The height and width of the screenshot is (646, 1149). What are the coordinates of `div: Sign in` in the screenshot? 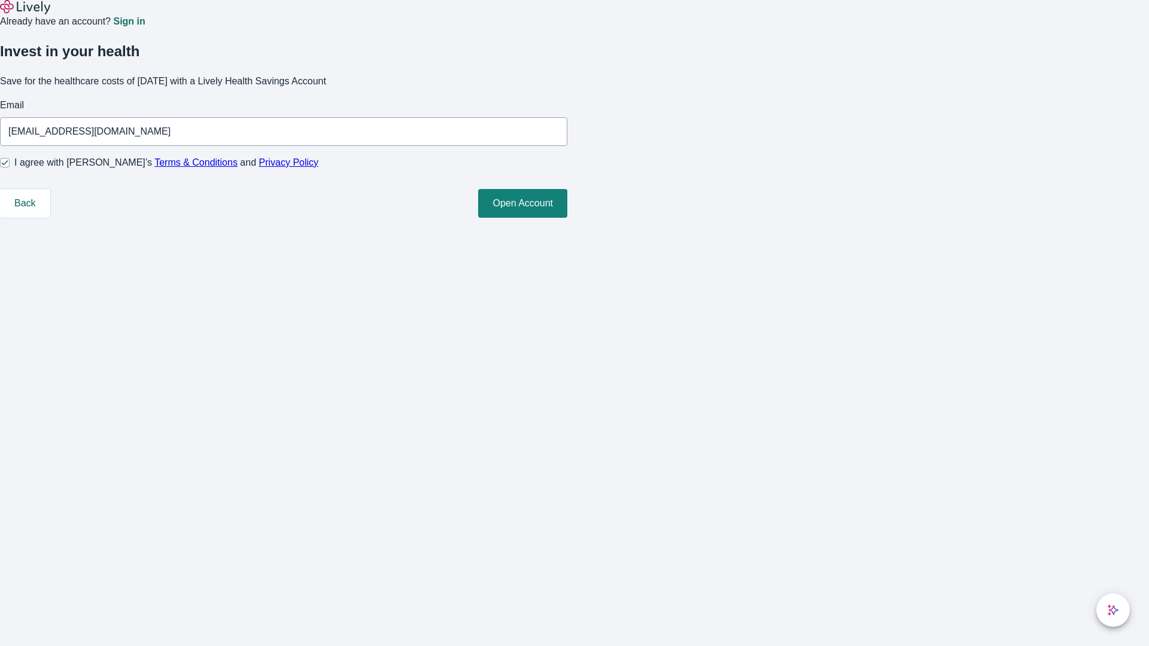 It's located at (129, 22).